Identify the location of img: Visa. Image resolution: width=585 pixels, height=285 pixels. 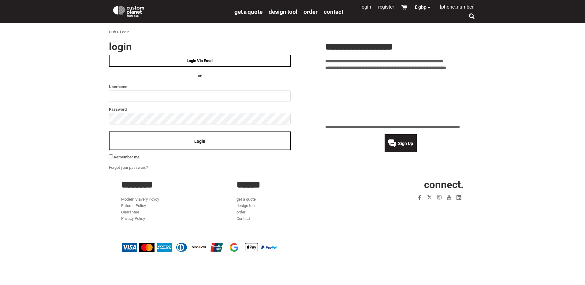
(129, 247).